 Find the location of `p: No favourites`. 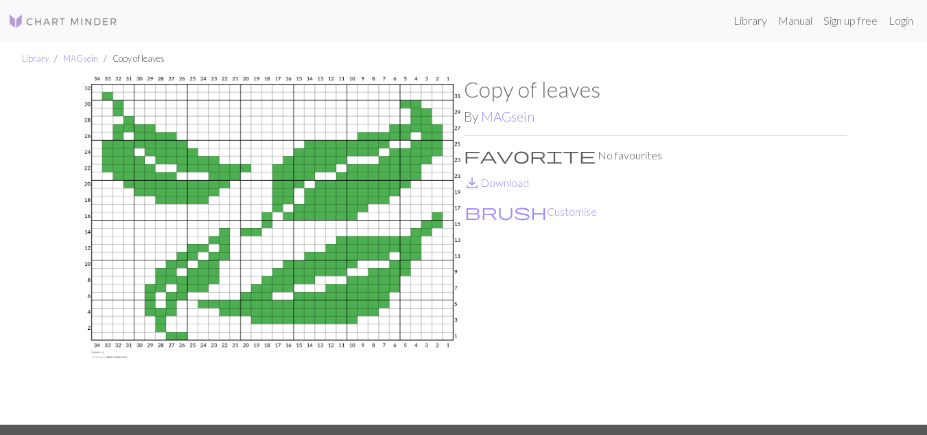

p: No favourites is located at coordinates (656, 155).